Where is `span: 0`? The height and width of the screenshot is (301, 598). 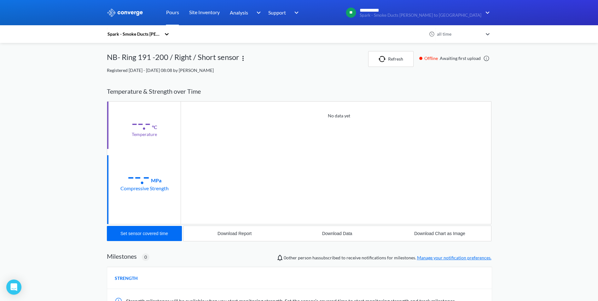
span: 0 is located at coordinates (146, 257).